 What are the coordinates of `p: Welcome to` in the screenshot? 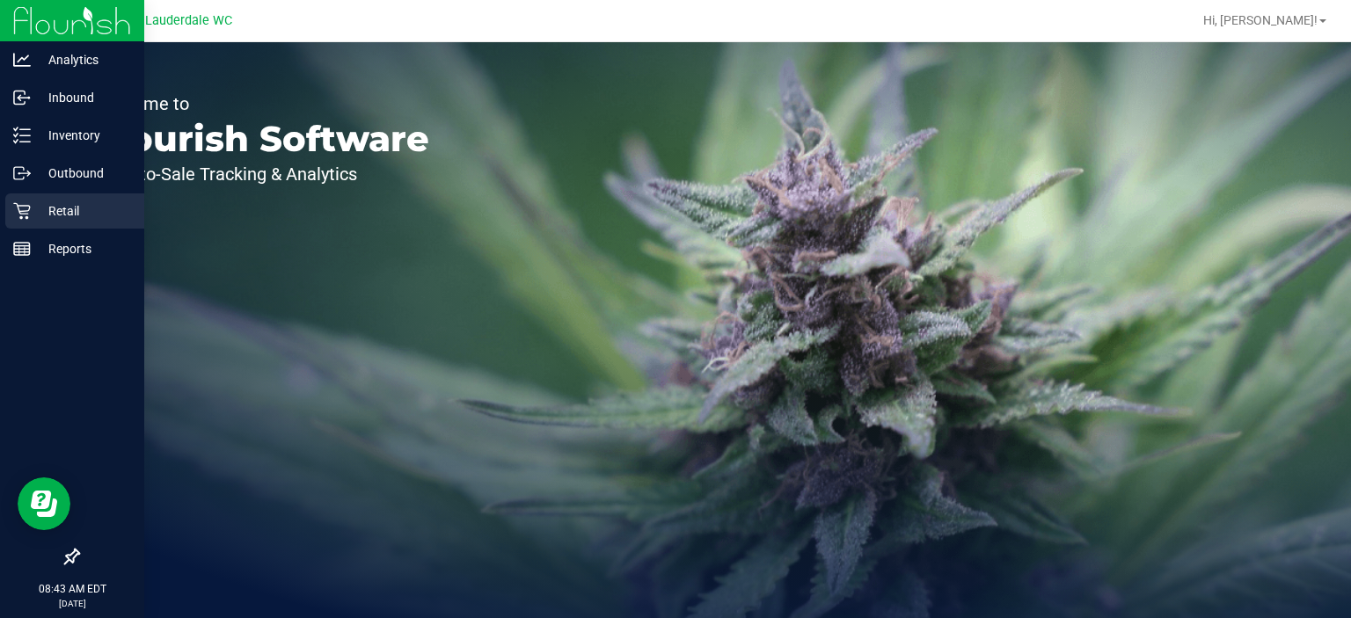 It's located at (262, 104).